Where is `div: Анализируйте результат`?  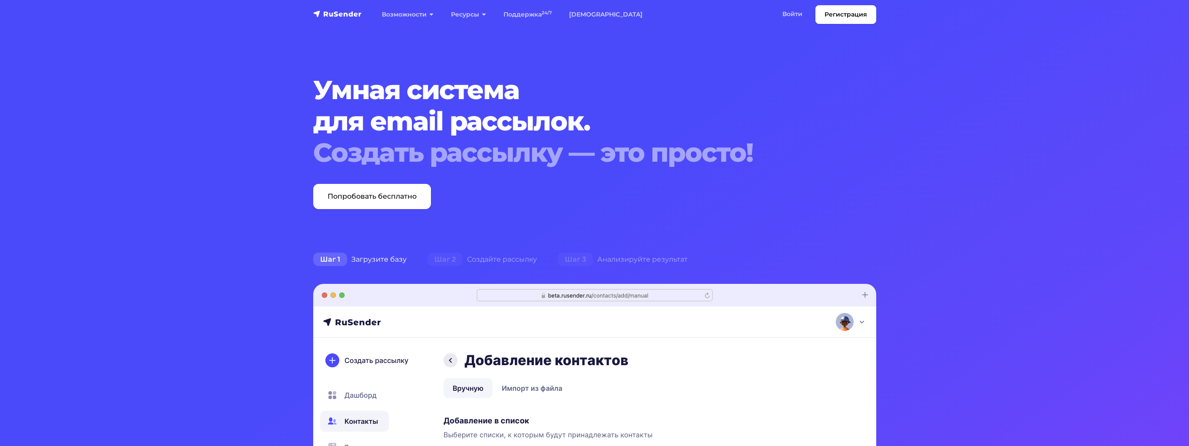 div: Анализируйте результат is located at coordinates (622, 259).